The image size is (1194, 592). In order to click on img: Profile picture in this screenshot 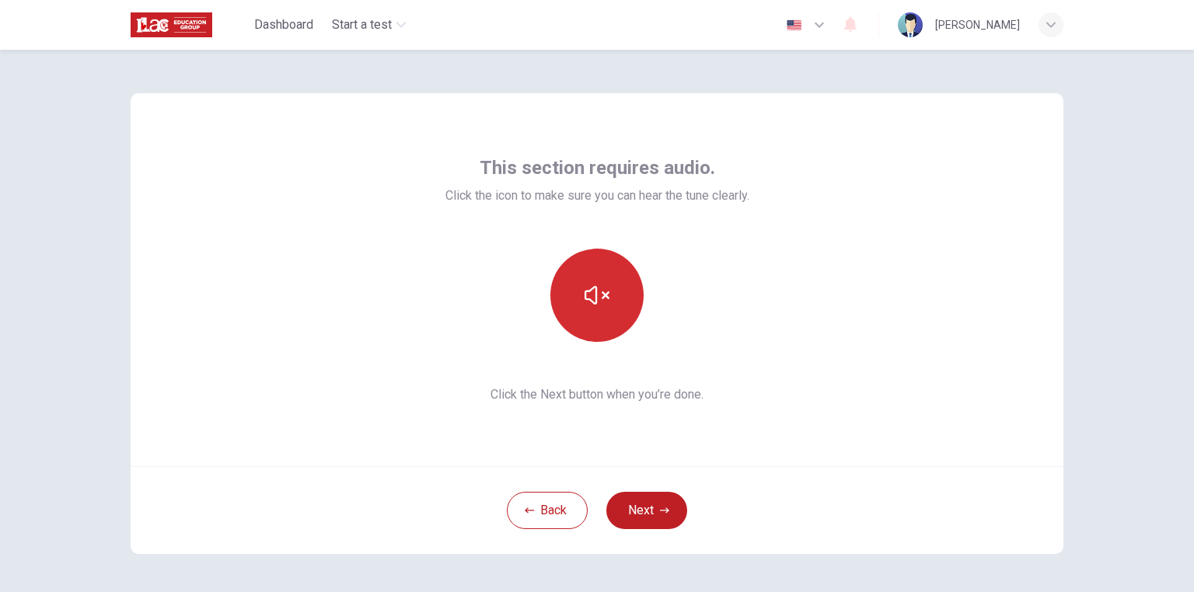, I will do `click(910, 25)`.